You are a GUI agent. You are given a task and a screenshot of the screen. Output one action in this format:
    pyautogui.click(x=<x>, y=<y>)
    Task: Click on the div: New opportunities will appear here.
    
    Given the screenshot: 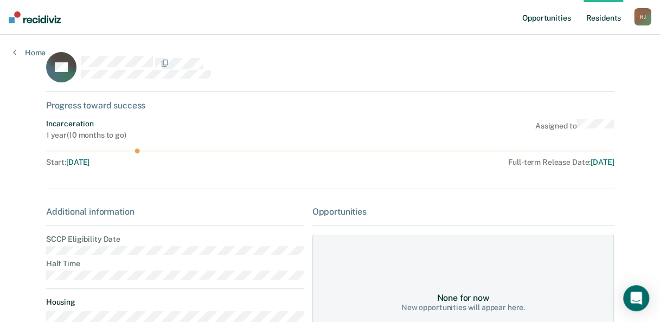 What is the action you would take?
    pyautogui.click(x=463, y=308)
    